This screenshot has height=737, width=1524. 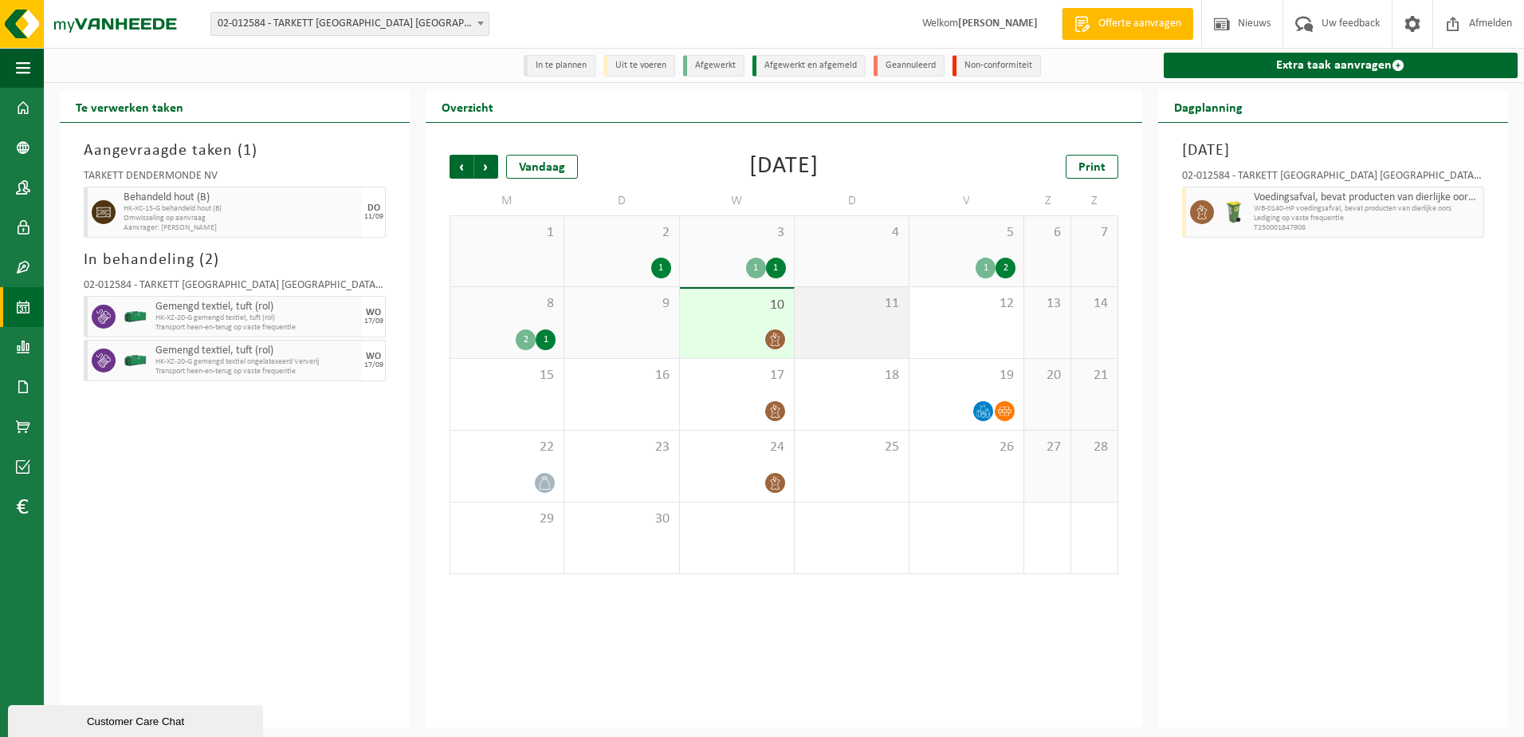 What do you see at coordinates (737, 305) in the screenshot?
I see `span: 10` at bounding box center [737, 305].